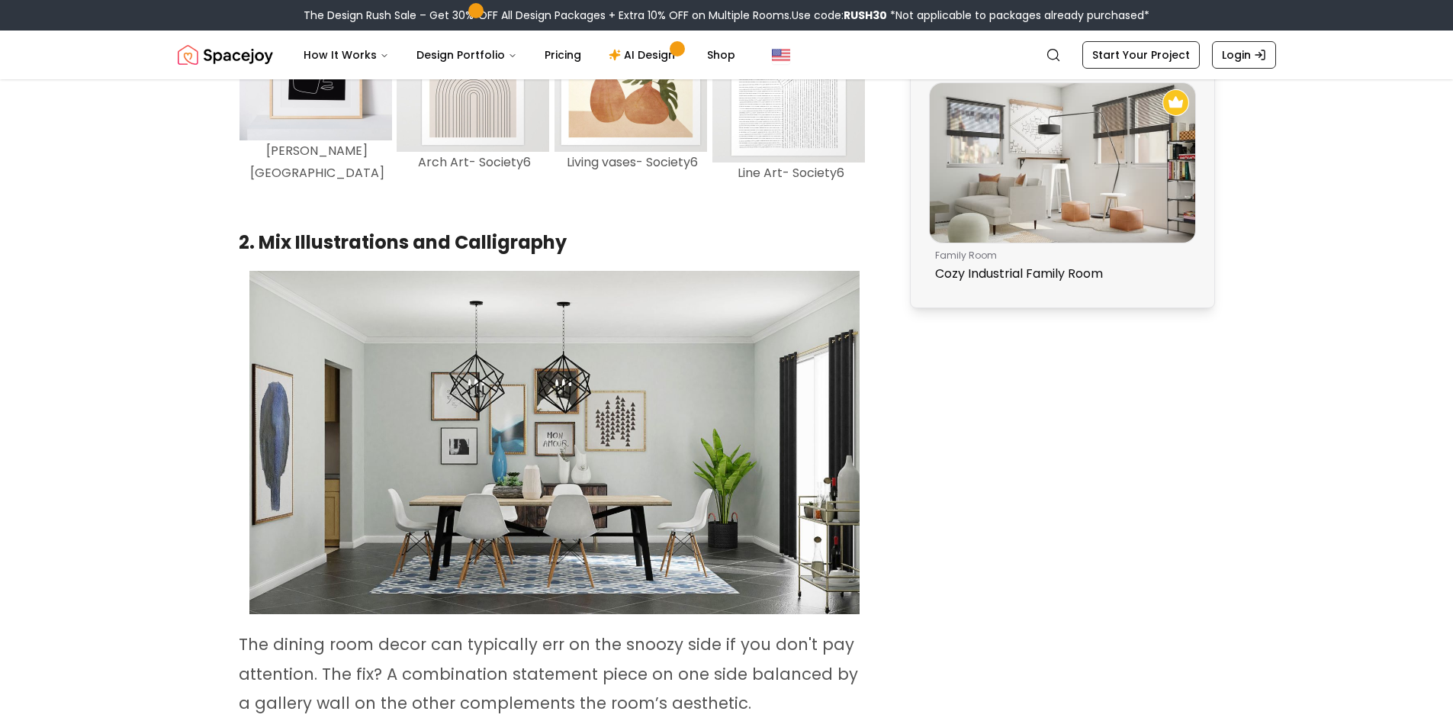 The width and height of the screenshot is (1453, 721). What do you see at coordinates (789, 86) in the screenshot?
I see `img: Society6` at bounding box center [789, 86].